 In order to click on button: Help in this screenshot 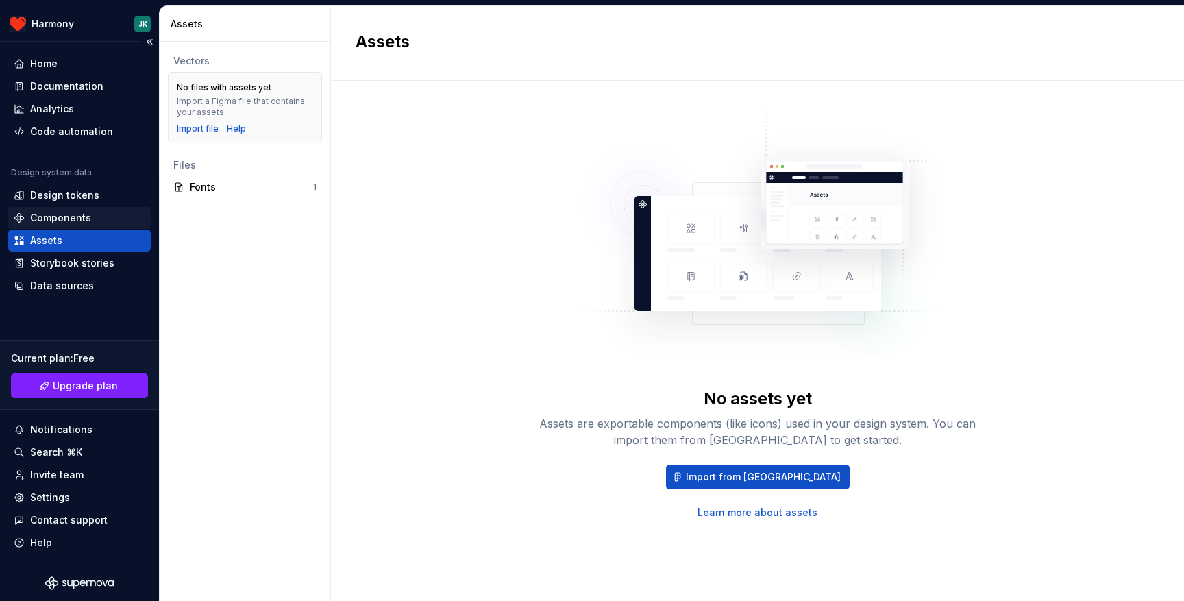, I will do `click(79, 543)`.